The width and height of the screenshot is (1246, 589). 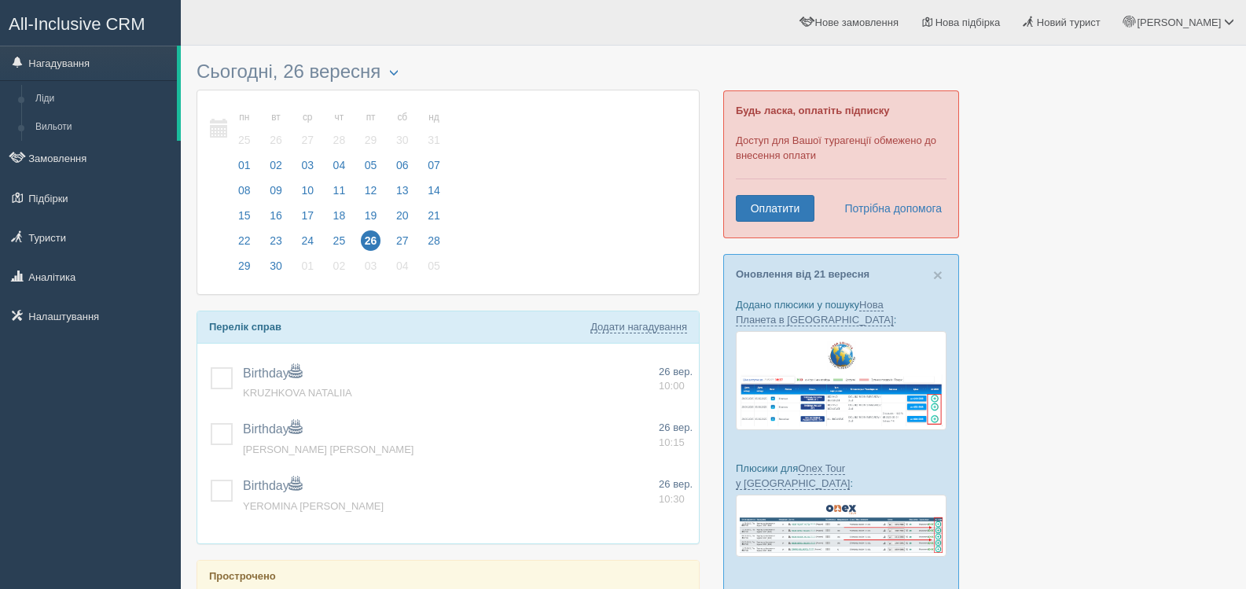 I want to click on h3: Сьогодні, 26 вересня, so click(x=448, y=72).